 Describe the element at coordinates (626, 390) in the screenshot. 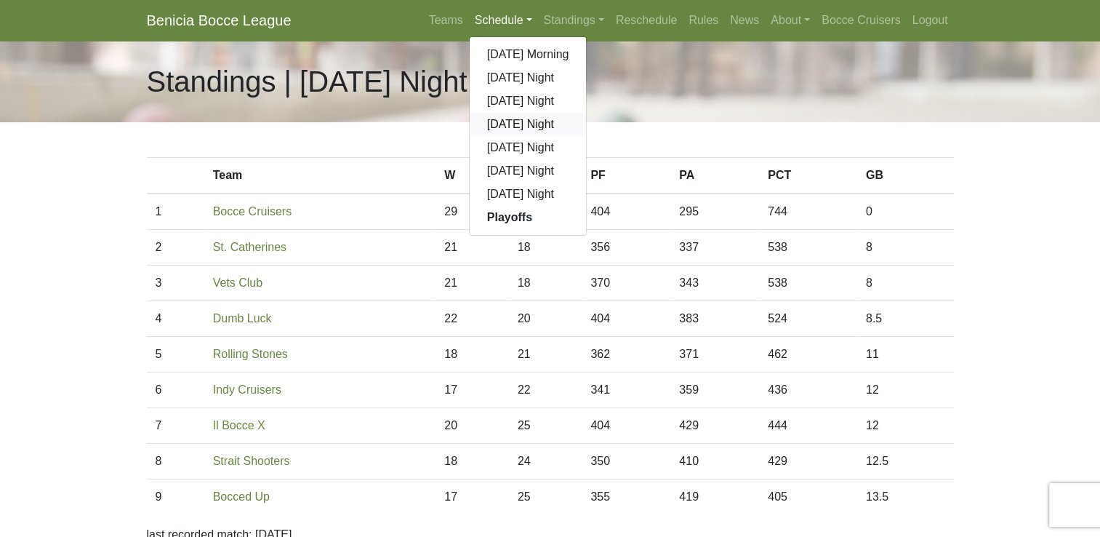

I see `td: 341` at that location.